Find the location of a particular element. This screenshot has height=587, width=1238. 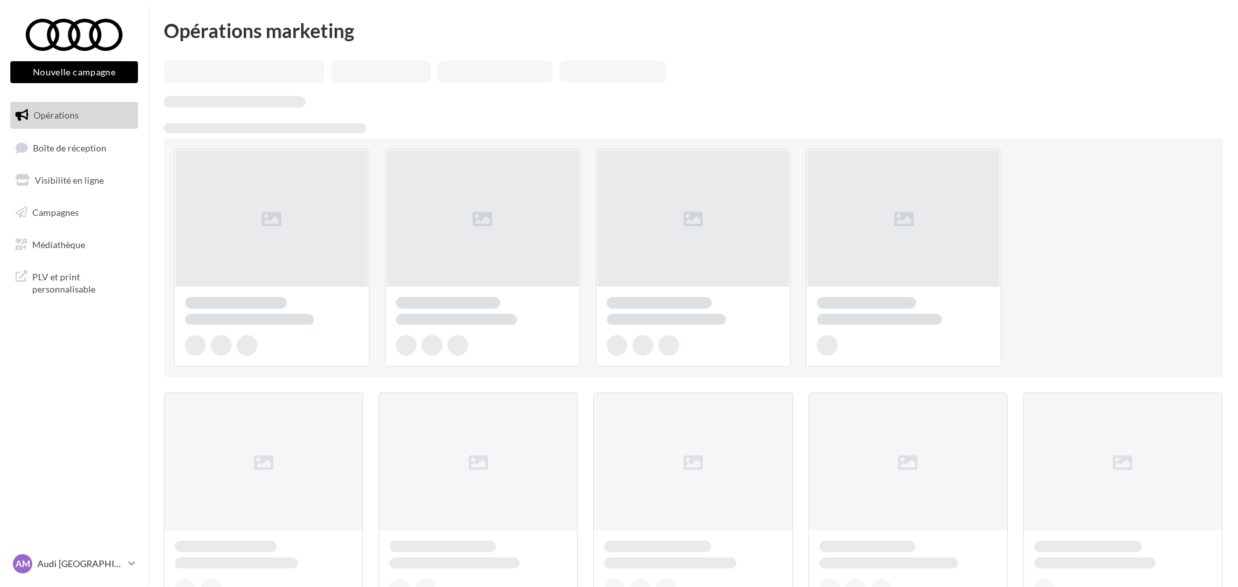

span: AM is located at coordinates (23, 564).